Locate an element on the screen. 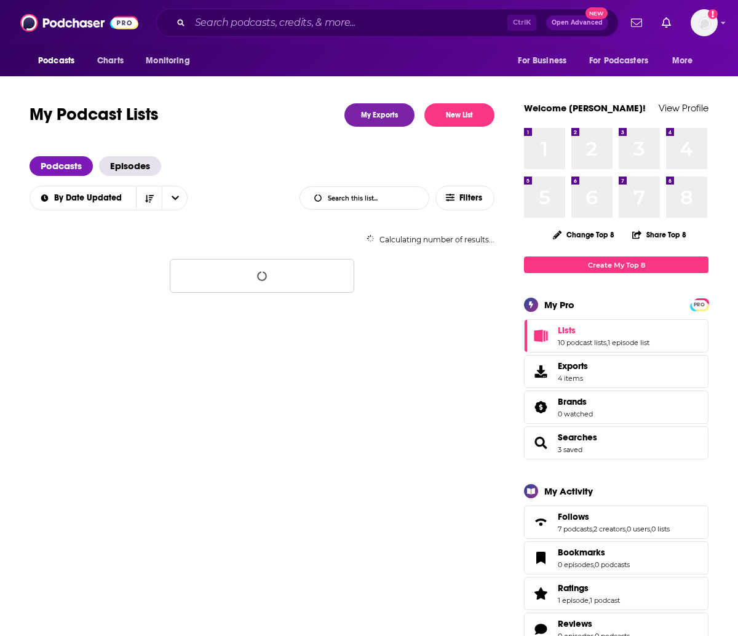 The image size is (738, 636). a: 0 lists is located at coordinates (661, 529).